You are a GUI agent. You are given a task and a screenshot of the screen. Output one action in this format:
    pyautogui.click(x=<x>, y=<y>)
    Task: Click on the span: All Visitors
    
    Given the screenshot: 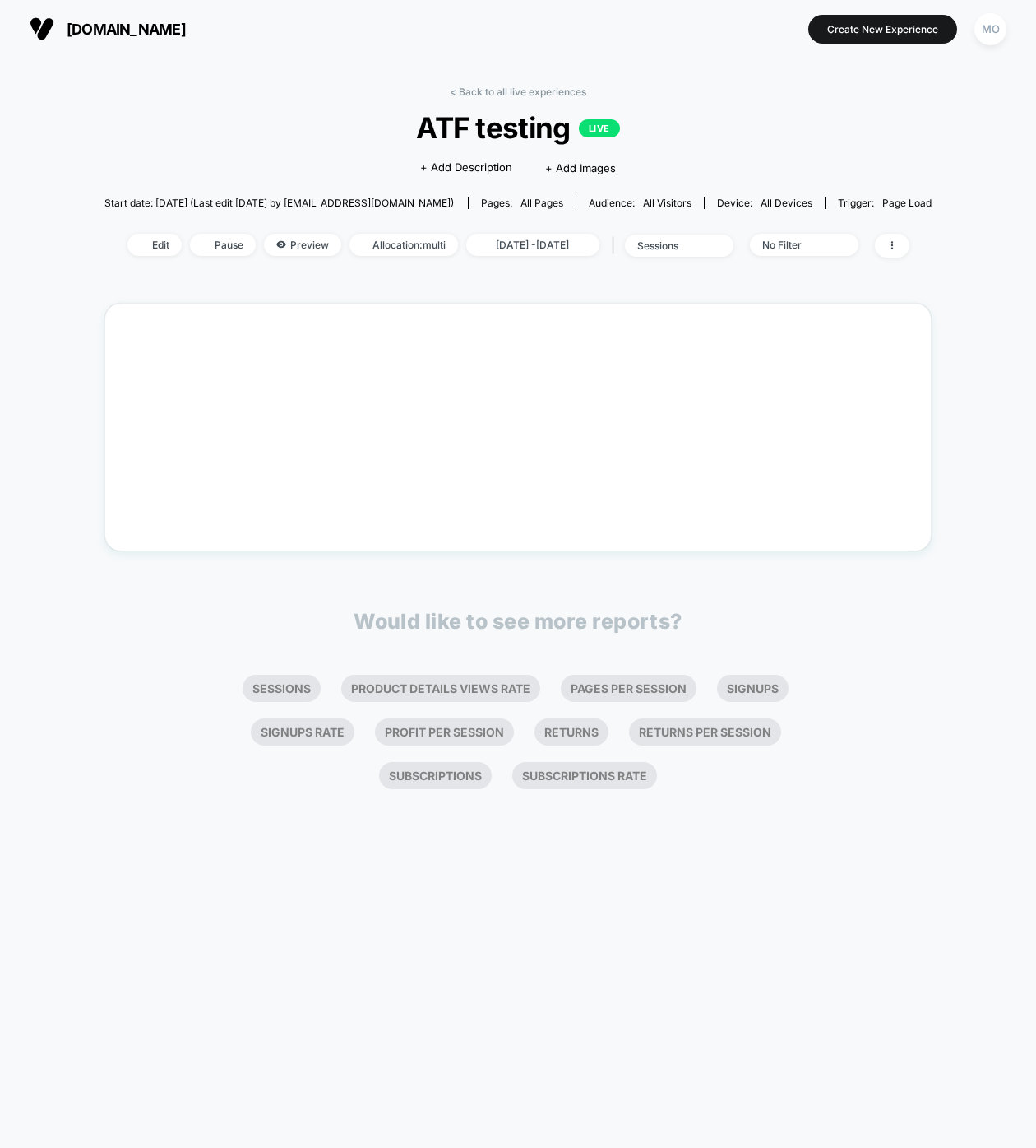 What is the action you would take?
    pyautogui.click(x=667, y=202)
    